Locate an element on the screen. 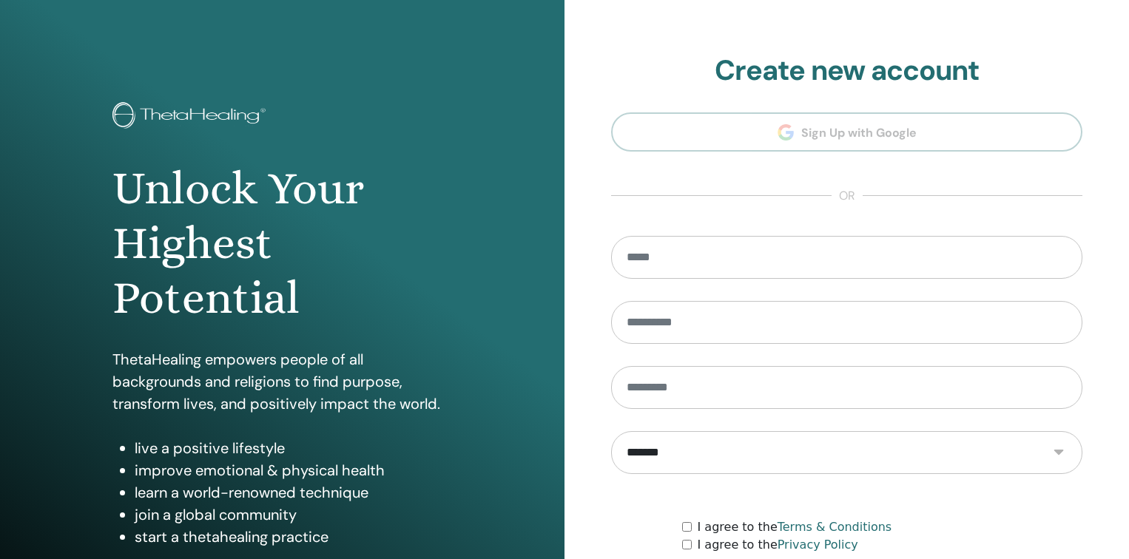 The height and width of the screenshot is (559, 1129). a: Terms & Conditions is located at coordinates (835, 527).